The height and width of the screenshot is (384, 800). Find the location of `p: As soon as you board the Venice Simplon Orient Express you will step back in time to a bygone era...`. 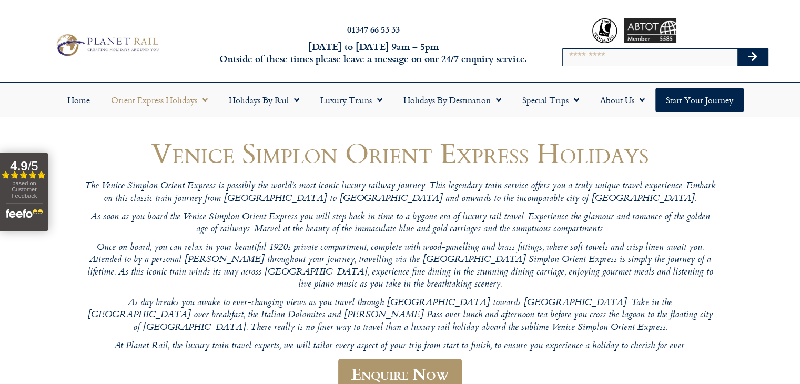

p: As soon as you board the Venice Simplon Orient Express you will step back in time to a bygone era... is located at coordinates (400, 224).